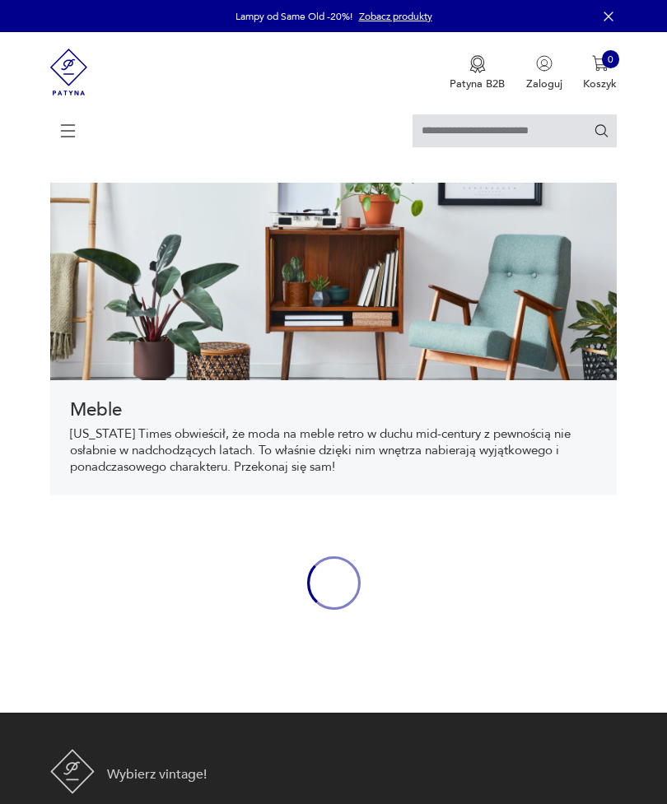 Image resolution: width=667 pixels, height=804 pixels. Describe the element at coordinates (395, 16) in the screenshot. I see `a: Zobacz produkty` at that location.